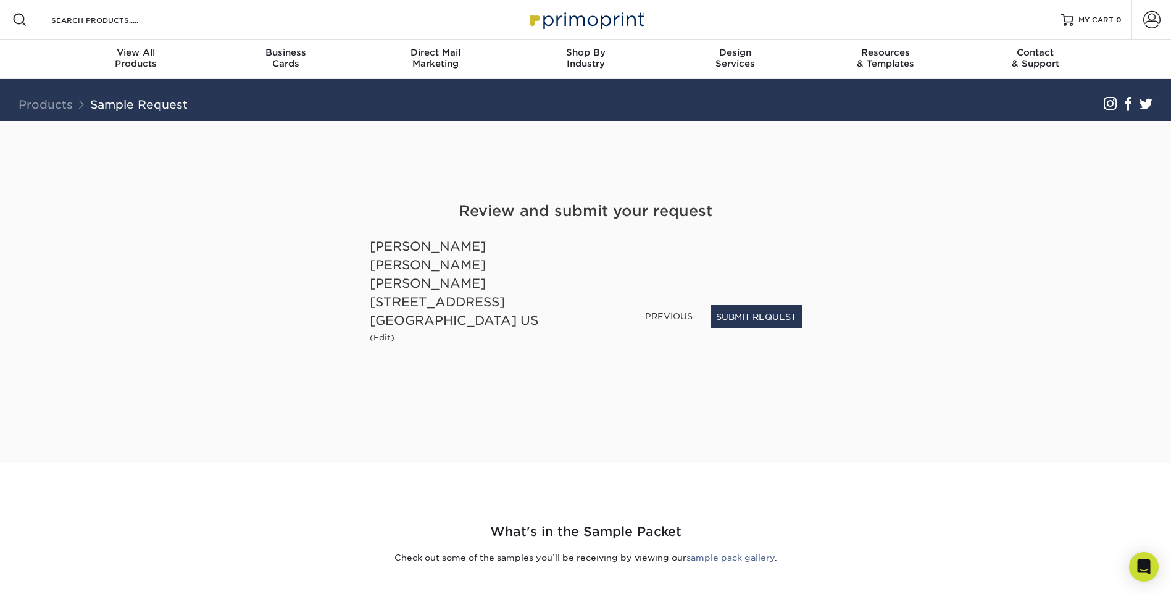  Describe the element at coordinates (1035, 52) in the screenshot. I see `span: Contact` at that location.